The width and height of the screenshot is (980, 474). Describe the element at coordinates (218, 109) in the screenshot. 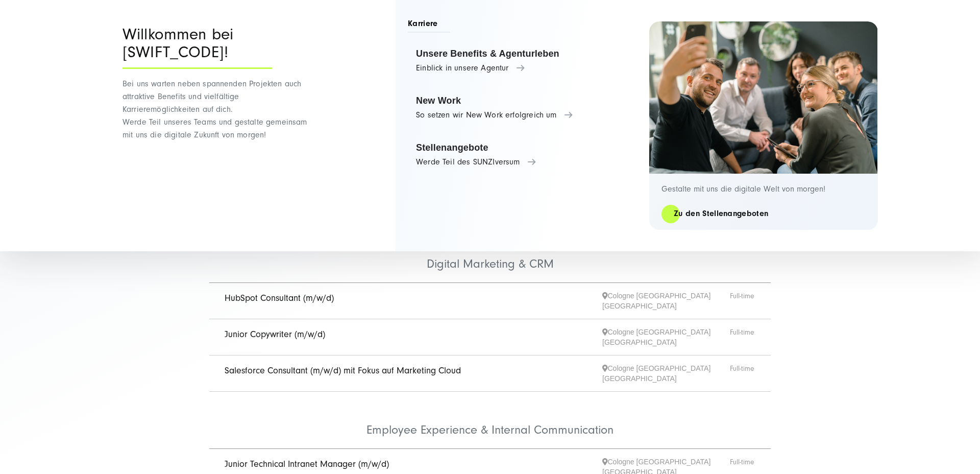

I see `p: Bei uns warten neben spannenden Projekten auch attraktive Benefits und vielfältige Karrieremöglic...` at that location.